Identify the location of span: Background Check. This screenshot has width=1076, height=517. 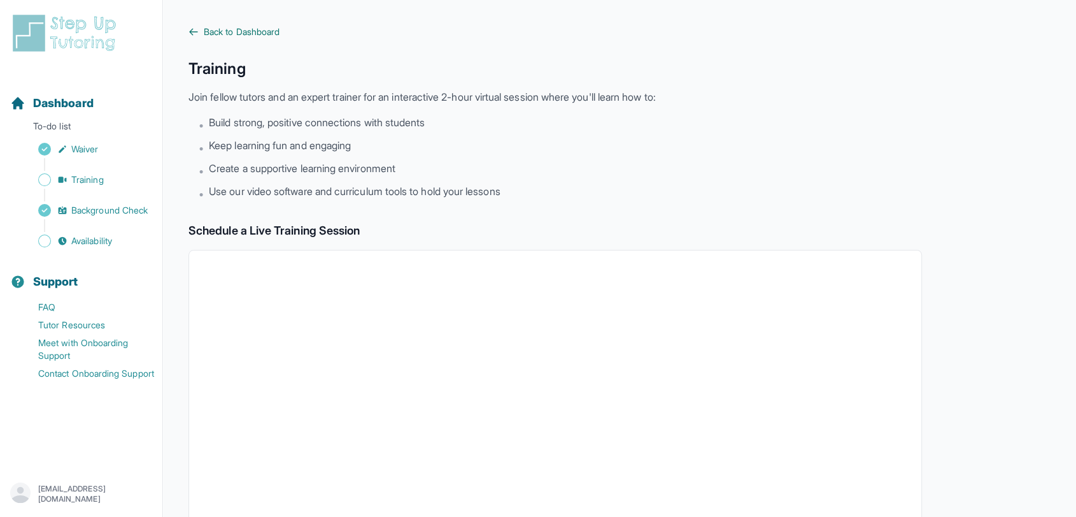
(110, 210).